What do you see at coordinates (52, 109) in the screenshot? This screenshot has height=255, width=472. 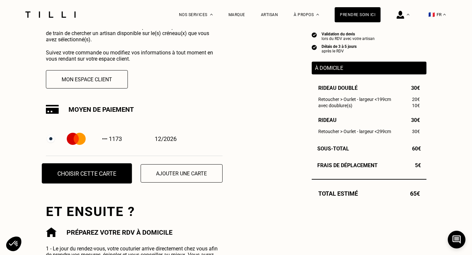 I see `img: Carte bancaire` at bounding box center [52, 109].